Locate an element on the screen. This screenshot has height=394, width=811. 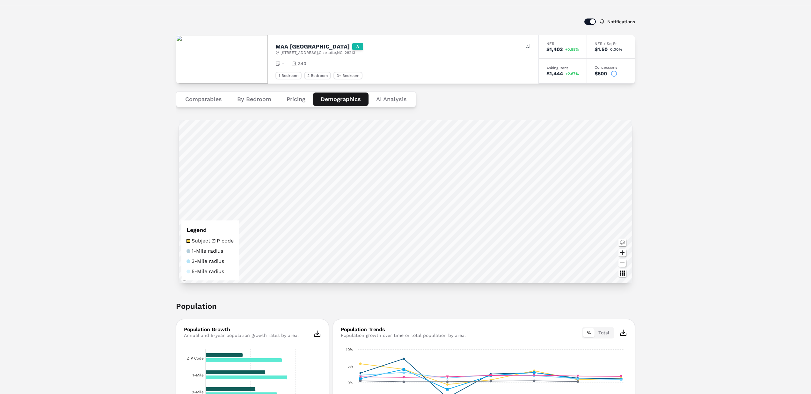
div: 2 Bedroom is located at coordinates (318, 76).